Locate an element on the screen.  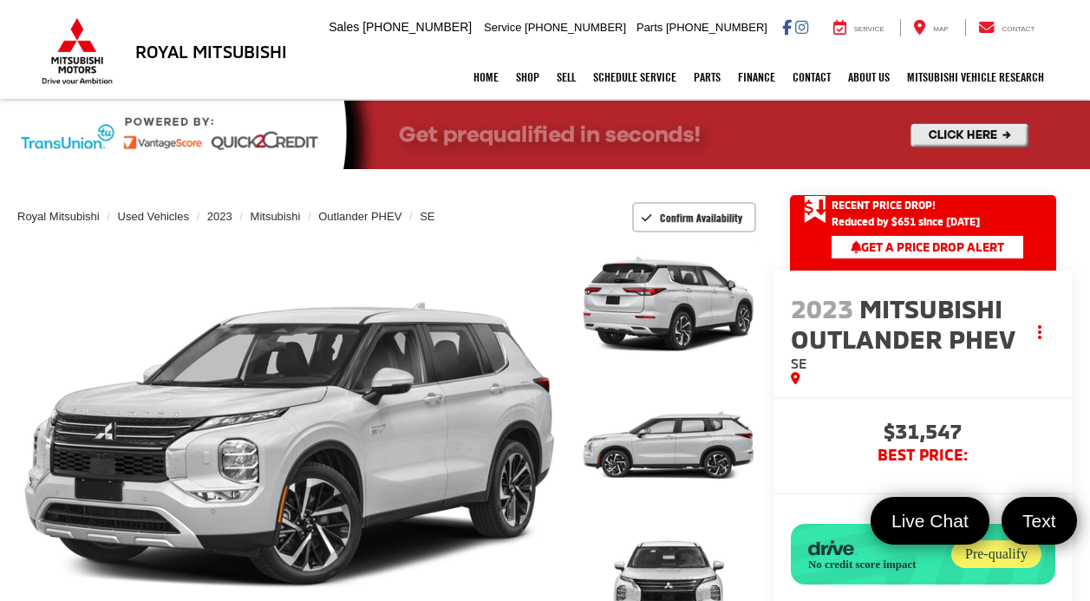
span: Royal Mitsubishi is located at coordinates (58, 216).